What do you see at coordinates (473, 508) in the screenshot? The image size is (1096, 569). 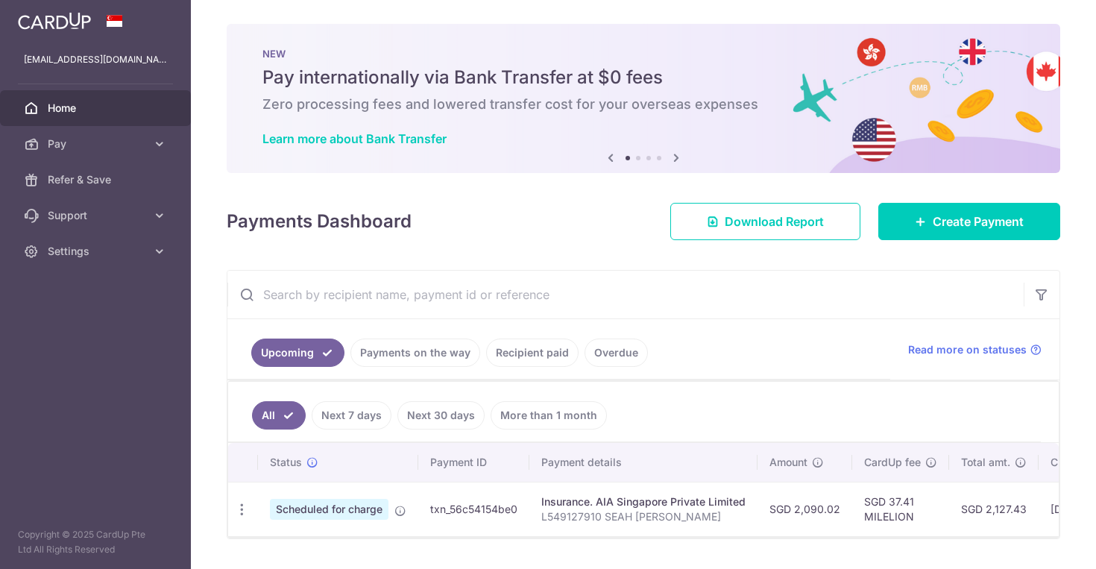 I see `td: txn_56c54154be0` at bounding box center [473, 508].